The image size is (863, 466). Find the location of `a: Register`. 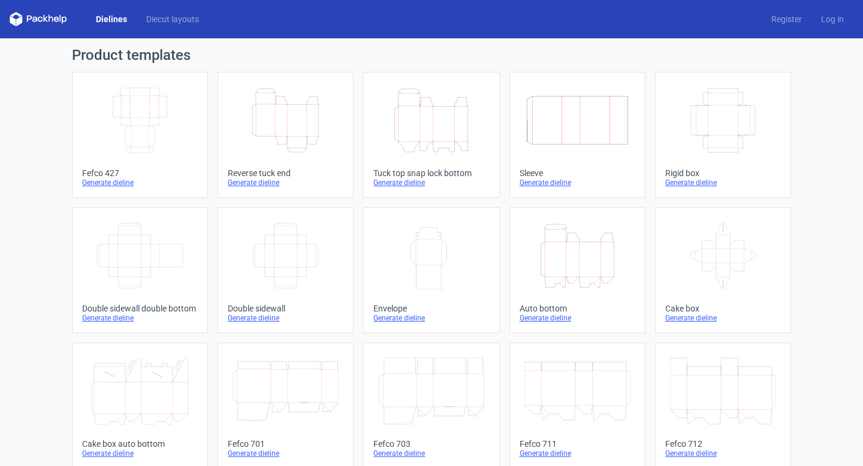

a: Register is located at coordinates (786, 19).